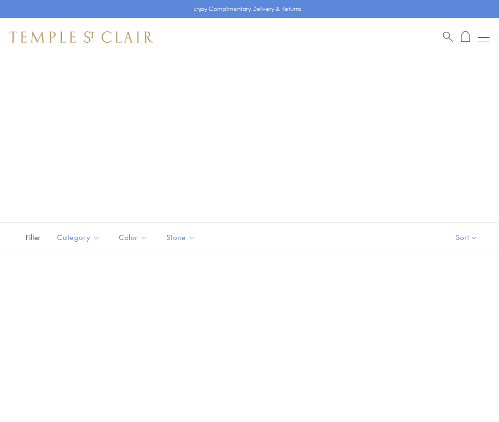 The image size is (499, 422). Describe the element at coordinates (182, 237) in the screenshot. I see `span: Stone` at that location.